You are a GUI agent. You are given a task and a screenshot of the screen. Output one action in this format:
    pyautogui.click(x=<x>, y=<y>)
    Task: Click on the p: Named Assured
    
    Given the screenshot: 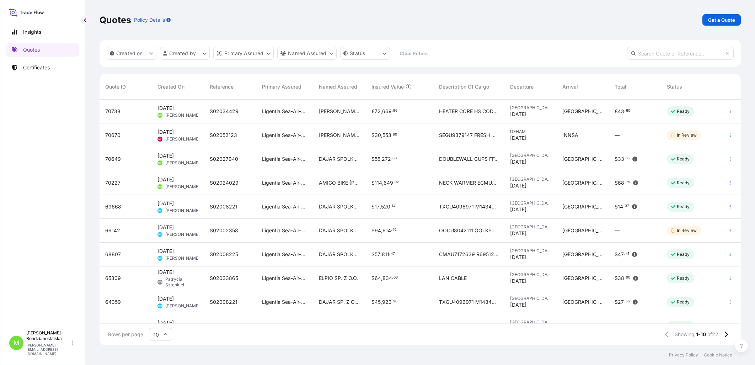 What is the action you would take?
    pyautogui.click(x=307, y=53)
    